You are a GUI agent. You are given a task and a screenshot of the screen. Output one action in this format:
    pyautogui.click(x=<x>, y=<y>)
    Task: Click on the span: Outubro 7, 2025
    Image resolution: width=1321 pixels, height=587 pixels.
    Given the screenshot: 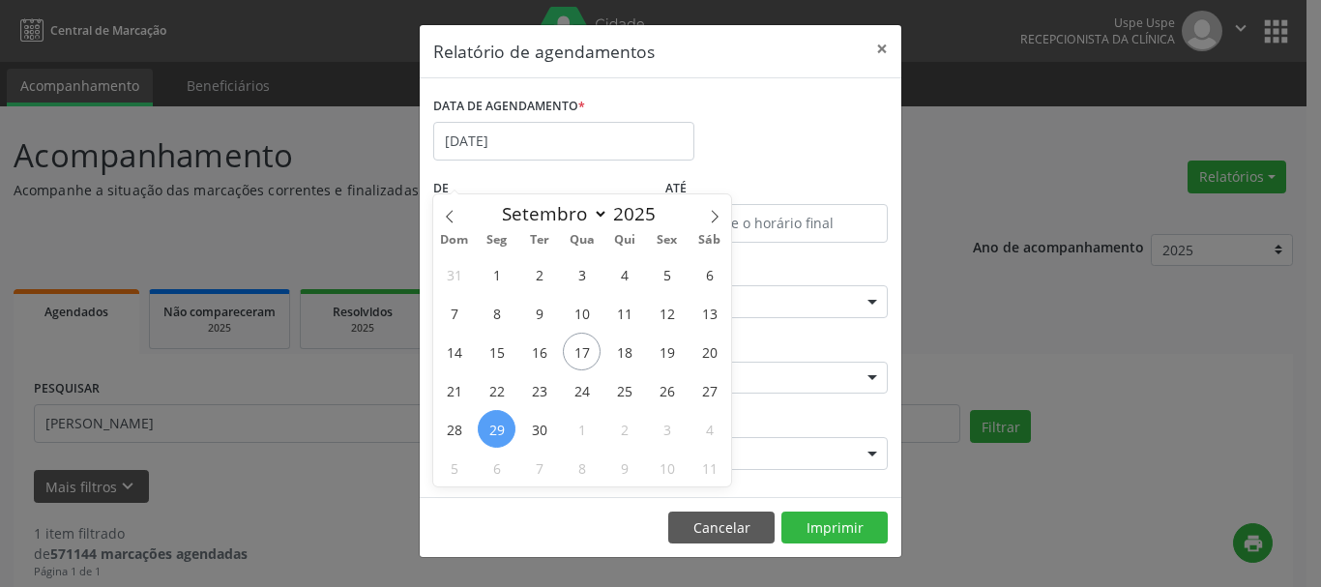 What is the action you would take?
    pyautogui.click(x=539, y=467)
    